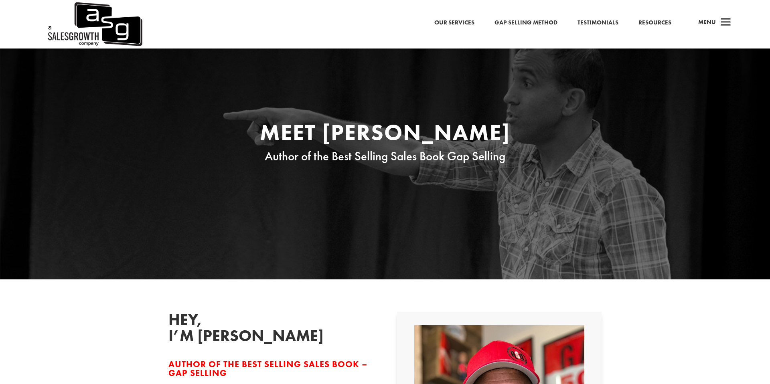 The image size is (770, 384). I want to click on a: Gap Selling Method, so click(526, 23).